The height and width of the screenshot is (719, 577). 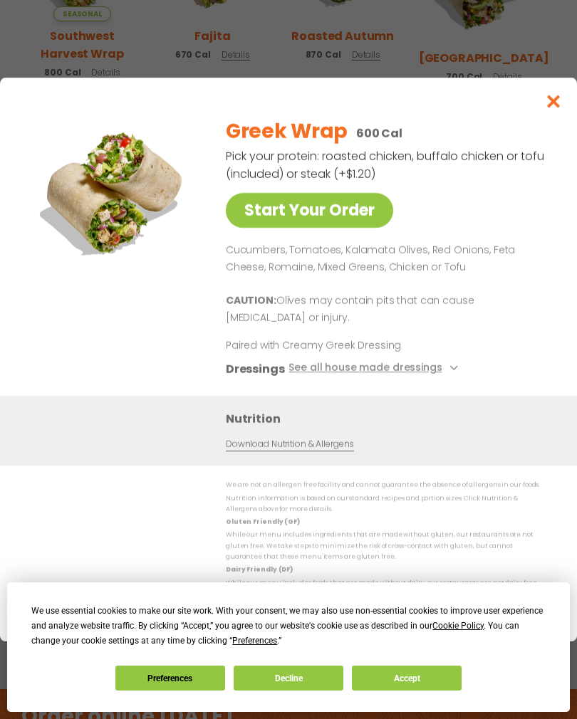 I want to click on strong: Dairy Friendly (DF), so click(x=259, y=570).